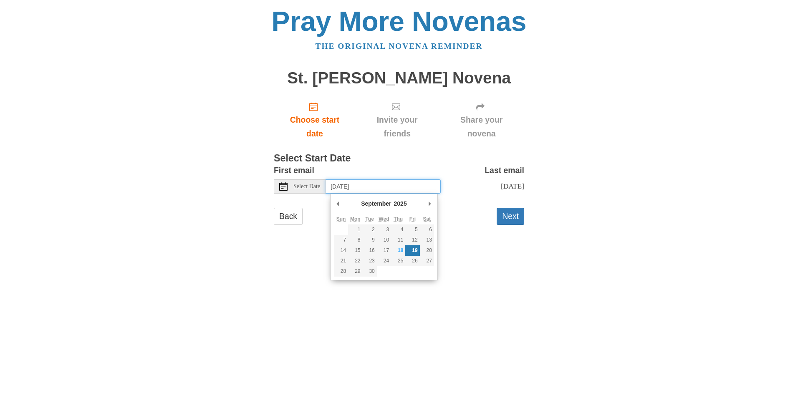 The height and width of the screenshot is (398, 798). I want to click on abbr: Thursday, so click(398, 219).